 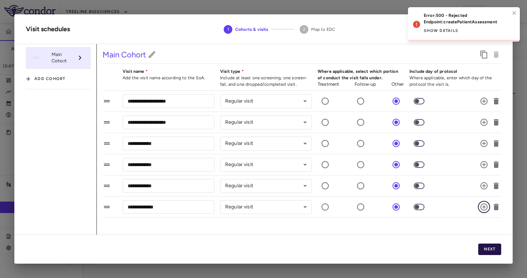 What do you see at coordinates (467, 22) in the screenshot?
I see `p: Endpoint: createPatientAssessment` at bounding box center [467, 22].